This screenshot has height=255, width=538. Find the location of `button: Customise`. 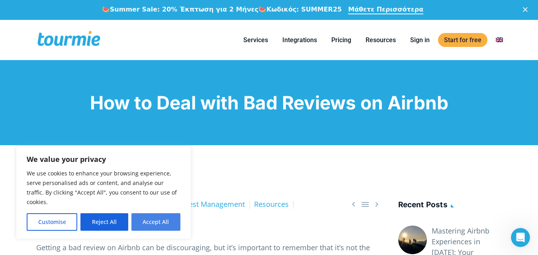

button: Customise is located at coordinates (52, 222).